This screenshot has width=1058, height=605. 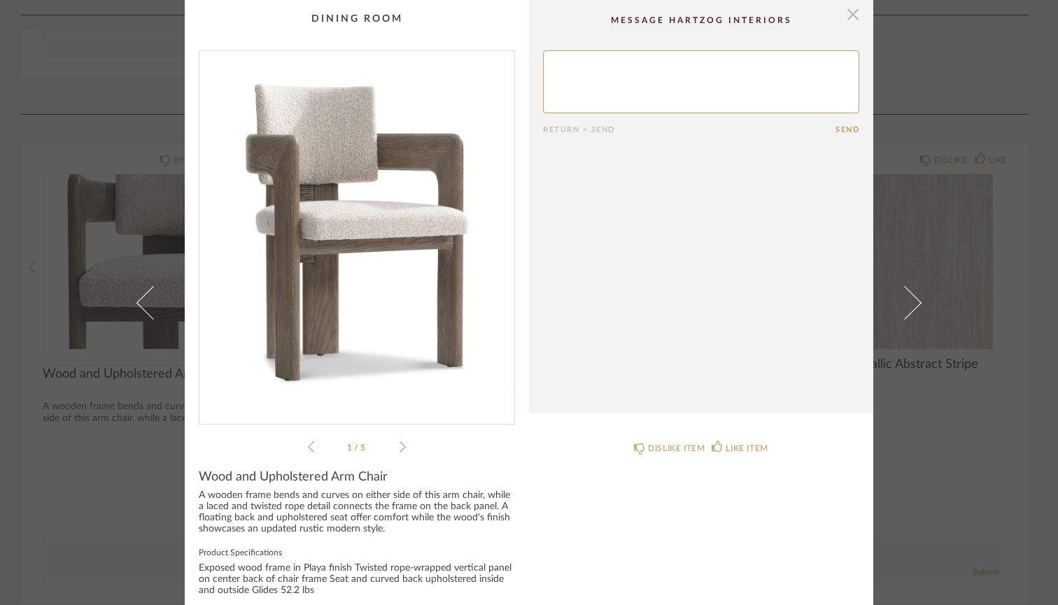 I want to click on span: Wood and Upholstered Arm Chair, so click(x=293, y=477).